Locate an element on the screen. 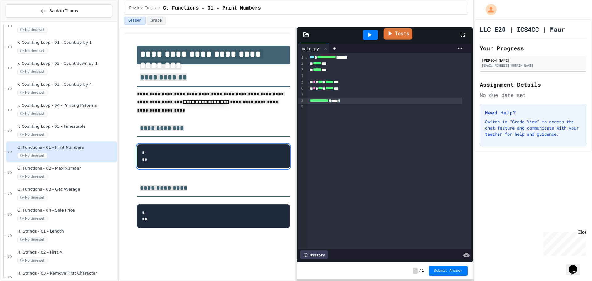 Image resolution: width=592 pixels, height=281 pixels. span: G. Functions - 02 - Max Number is located at coordinates (67, 168).